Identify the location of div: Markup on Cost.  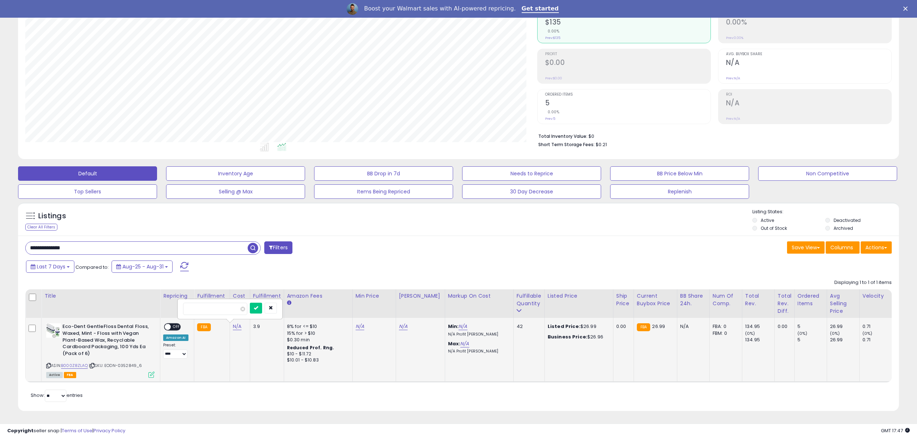
(479, 296).